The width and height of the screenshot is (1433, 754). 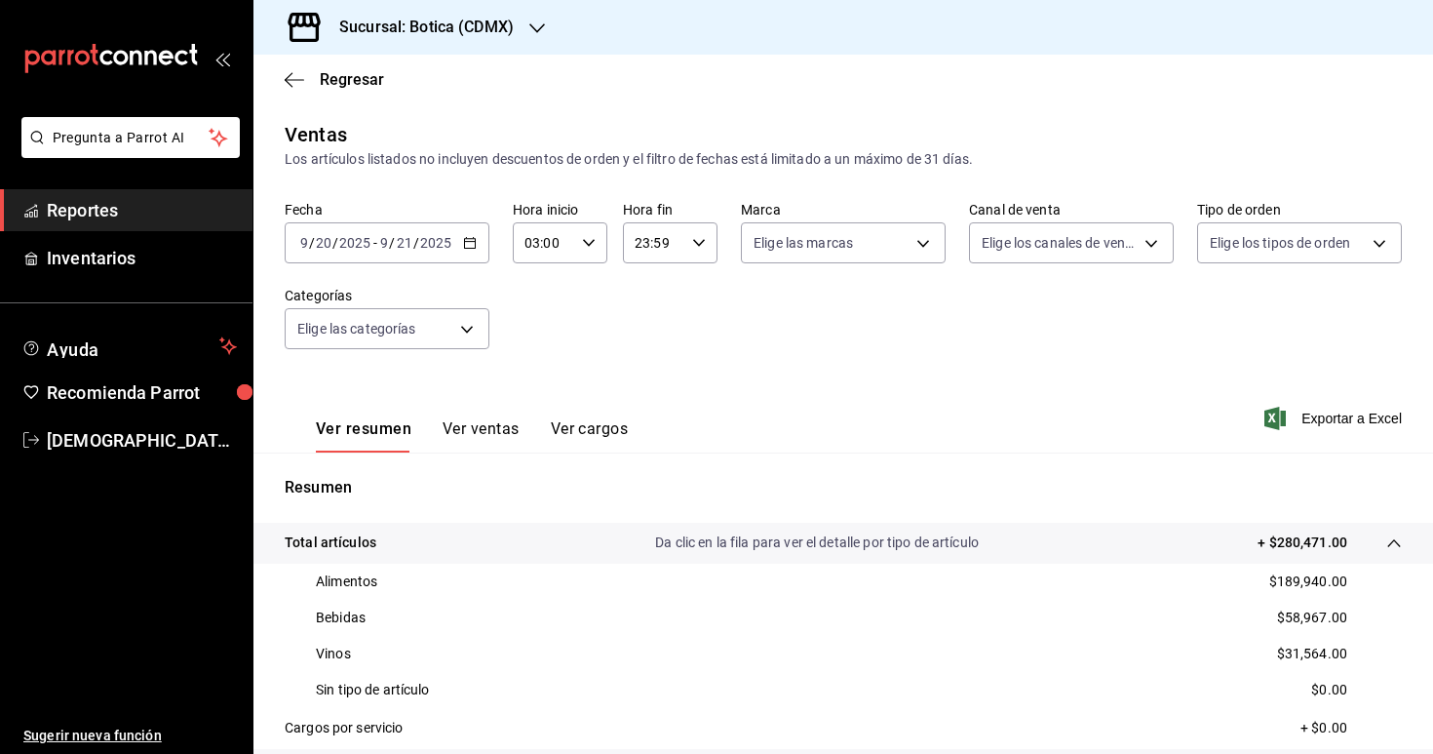 I want to click on p: Da clic en la fila para ver el detalle por tipo de artículo, so click(x=817, y=542).